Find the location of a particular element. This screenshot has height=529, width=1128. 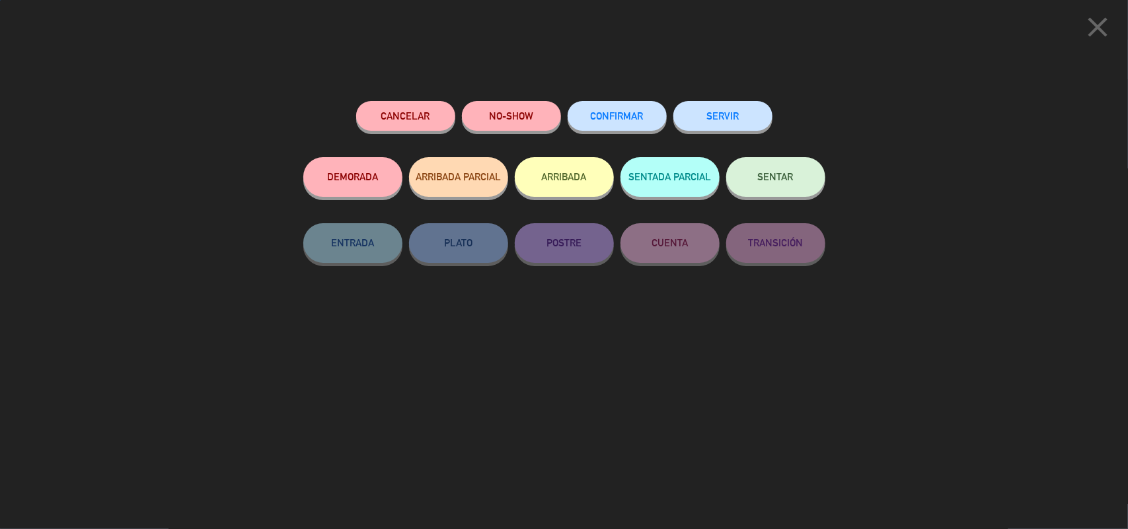

button: CONFIRMAR is located at coordinates (617, 116).